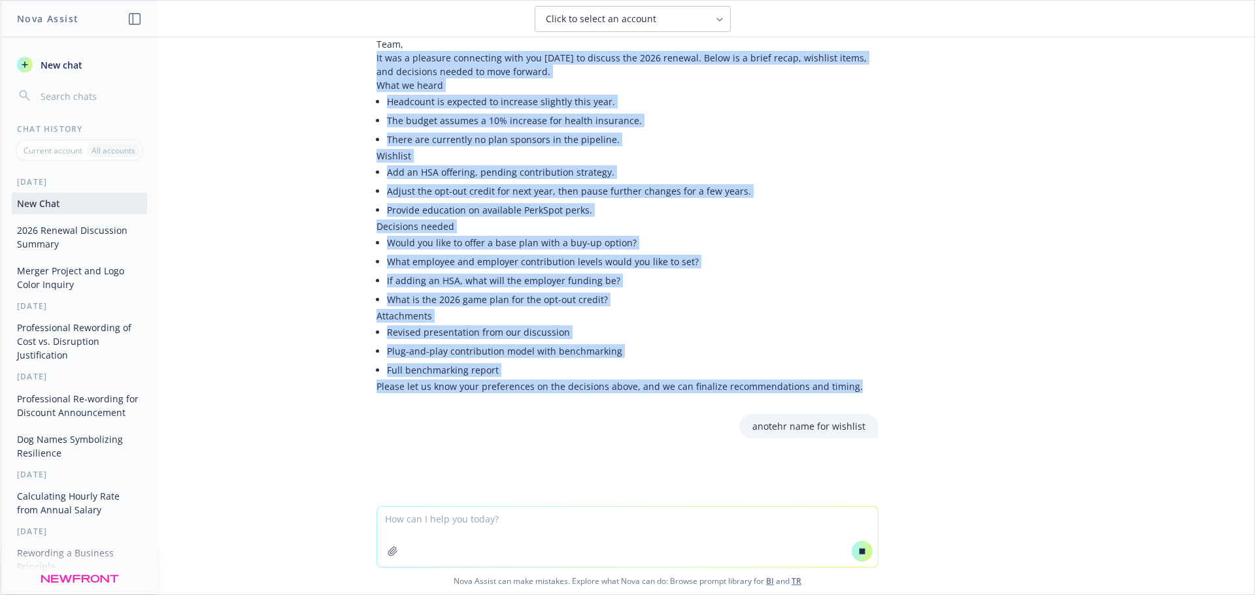  I want to click on button: Professional Rewording of Cost vs. Disruption Justification, so click(79, 341).